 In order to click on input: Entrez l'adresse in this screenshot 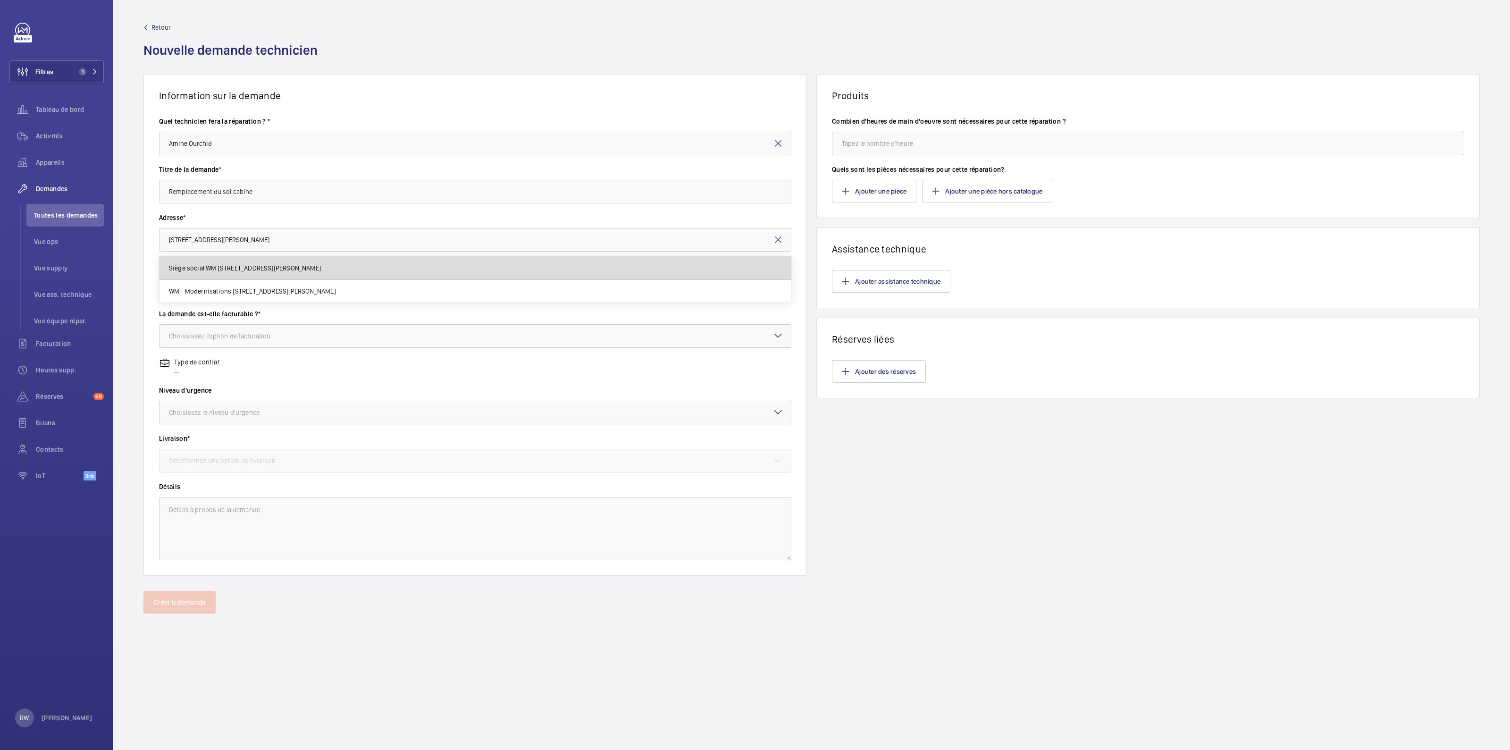, I will do `click(475, 240)`.